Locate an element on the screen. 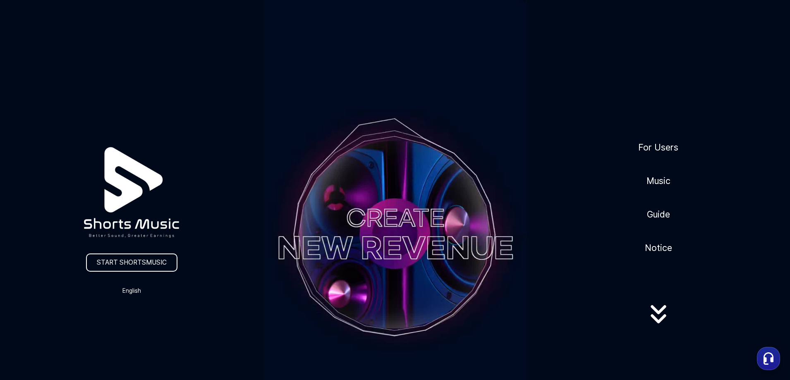  span: Home is located at coordinates (28, 278).